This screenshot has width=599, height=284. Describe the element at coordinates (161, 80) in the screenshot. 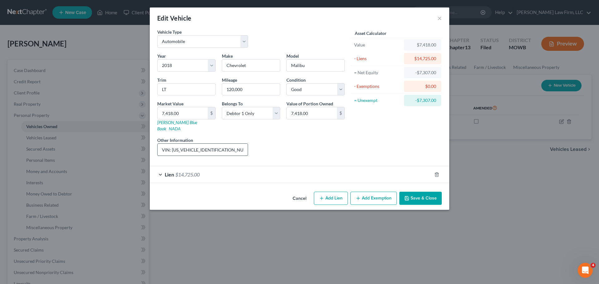

I see `label: Trim` at that location.